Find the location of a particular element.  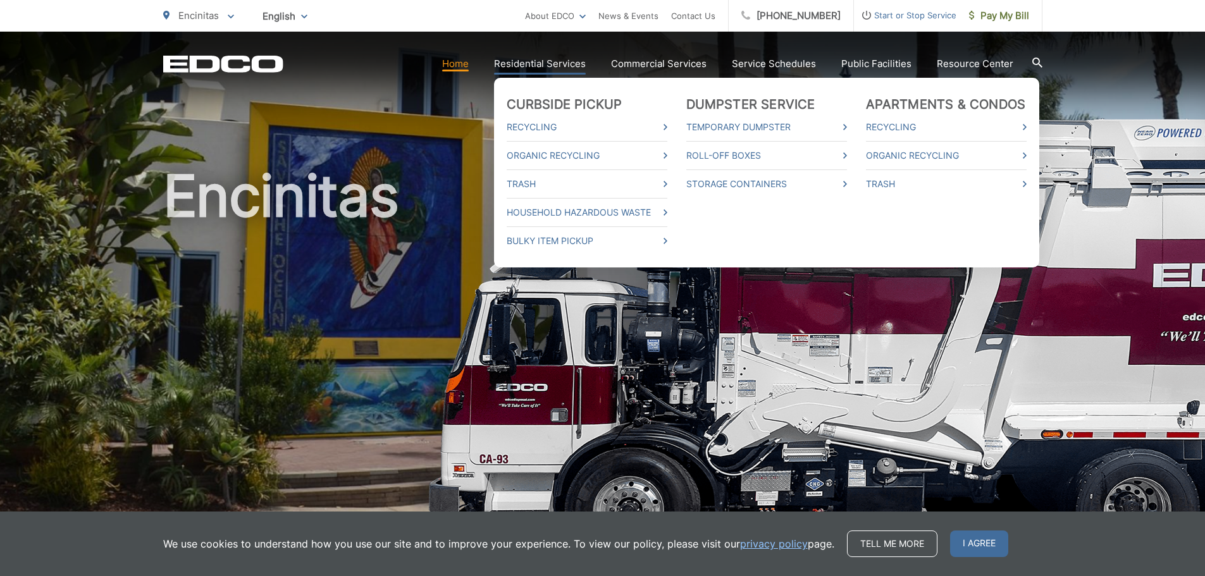

span: English is located at coordinates (285, 16).